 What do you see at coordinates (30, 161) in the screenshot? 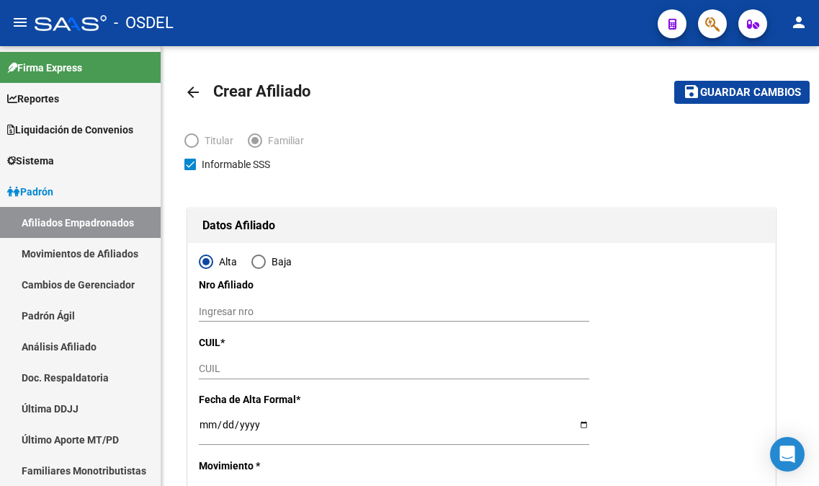
I see `span: Sistema` at bounding box center [30, 161].